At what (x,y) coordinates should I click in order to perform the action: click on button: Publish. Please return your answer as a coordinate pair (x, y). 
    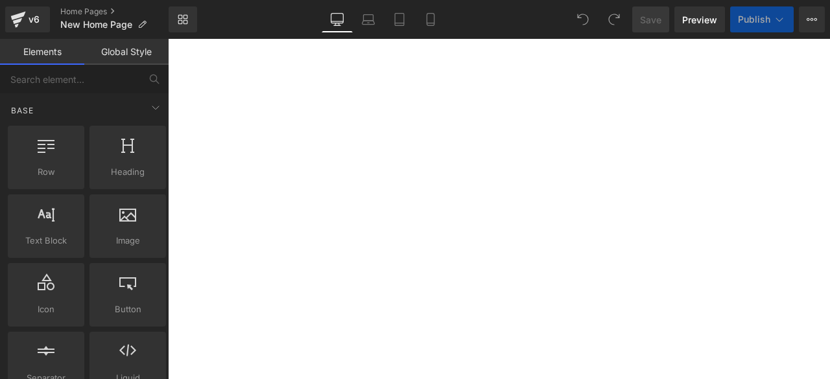
    Looking at the image, I should click on (762, 19).